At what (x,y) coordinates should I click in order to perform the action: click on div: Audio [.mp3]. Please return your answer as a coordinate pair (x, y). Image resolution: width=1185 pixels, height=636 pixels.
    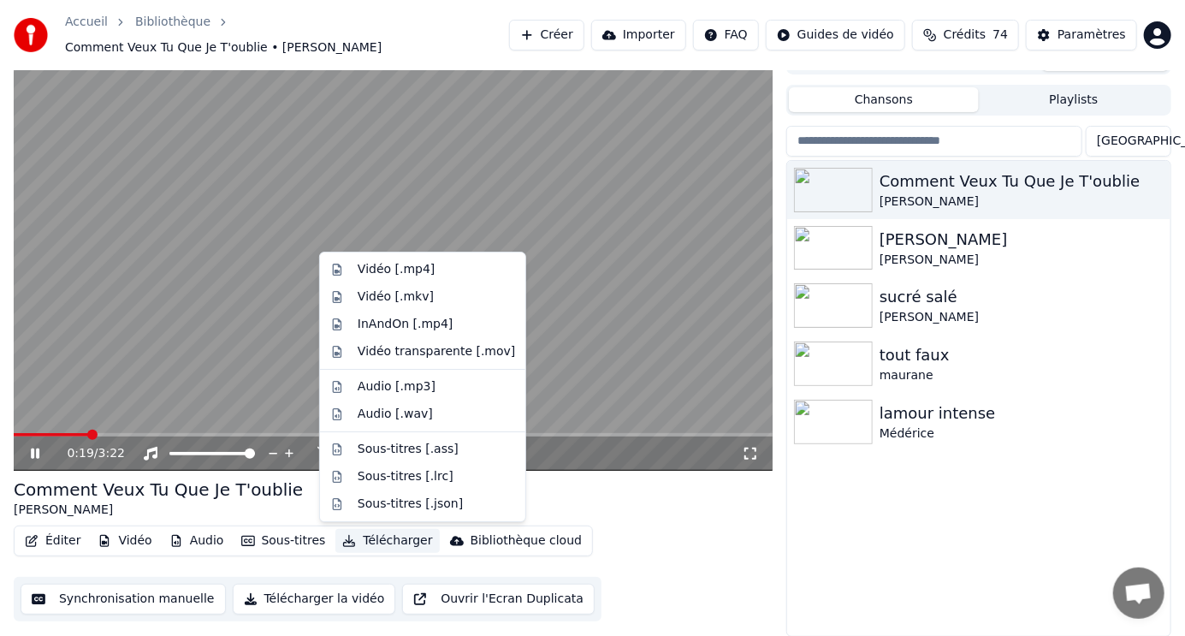
    Looking at the image, I should click on (396, 387).